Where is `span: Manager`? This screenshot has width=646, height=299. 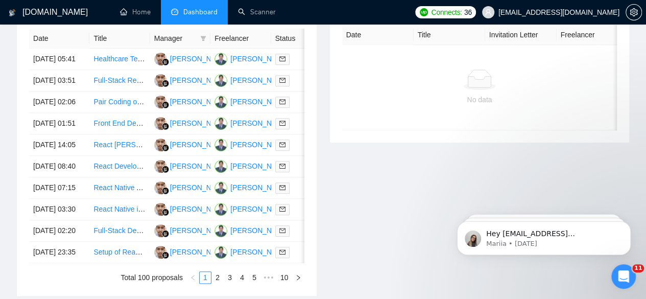 span: Manager is located at coordinates (175, 38).